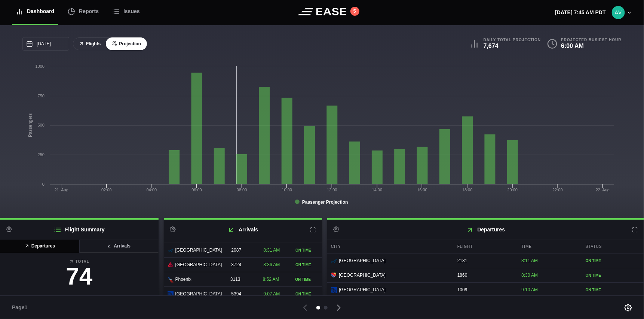 This screenshot has width=644, height=319. Describe the element at coordinates (613, 246) in the screenshot. I see `div: Status` at that location.